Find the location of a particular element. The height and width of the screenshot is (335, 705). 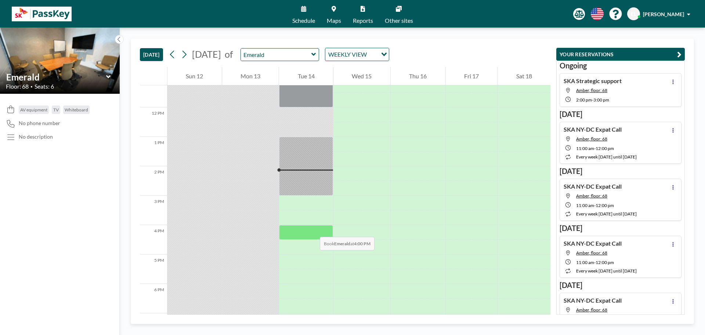

div: 11 AM is located at coordinates (154, 93).